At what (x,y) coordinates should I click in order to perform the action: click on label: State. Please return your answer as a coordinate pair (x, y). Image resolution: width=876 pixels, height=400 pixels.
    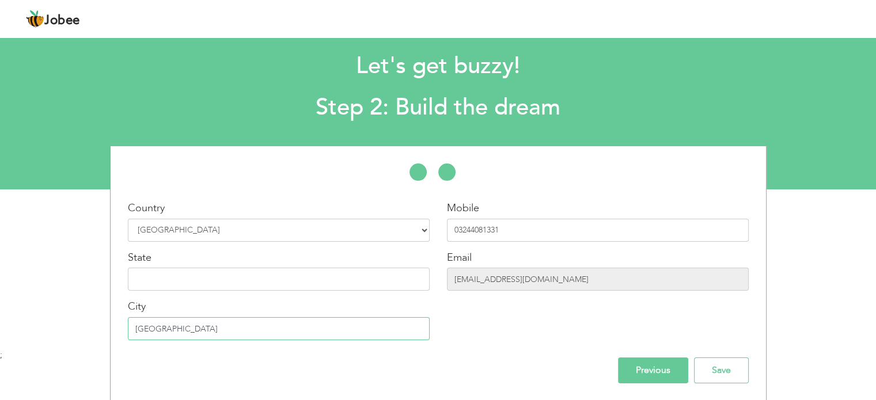
    Looking at the image, I should click on (139, 258).